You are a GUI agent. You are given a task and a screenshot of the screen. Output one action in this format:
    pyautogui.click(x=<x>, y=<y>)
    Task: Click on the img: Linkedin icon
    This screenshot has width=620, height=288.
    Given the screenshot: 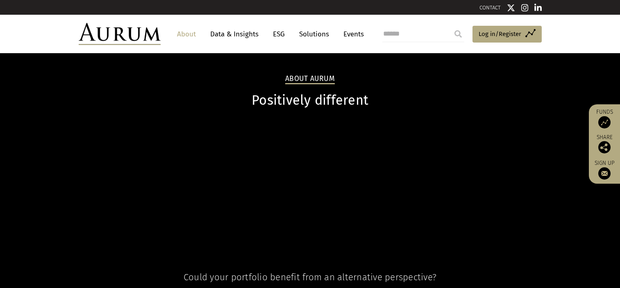 What is the action you would take?
    pyautogui.click(x=538, y=8)
    